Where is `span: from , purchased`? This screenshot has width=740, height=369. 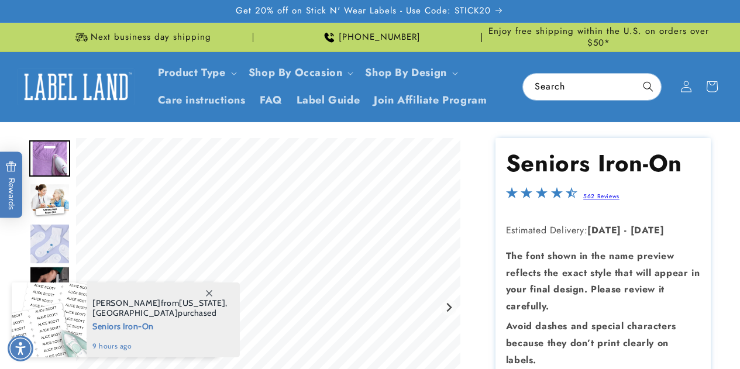 span: from , purchased is located at coordinates (160, 308).